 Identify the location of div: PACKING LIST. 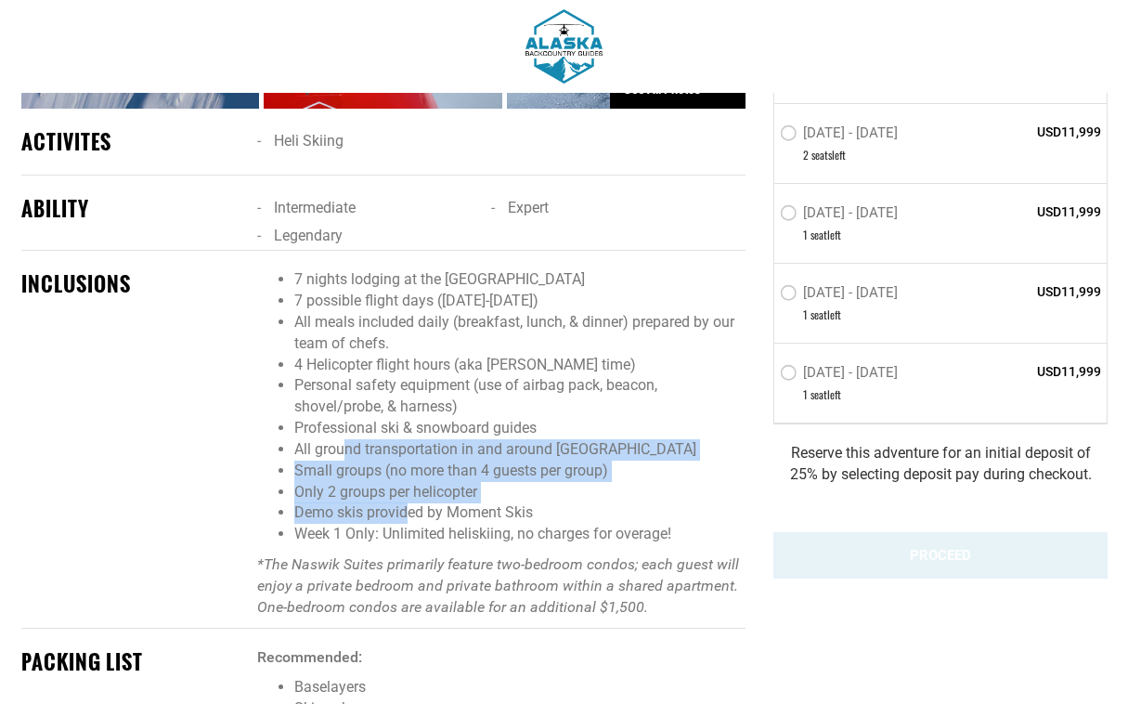
(133, 661).